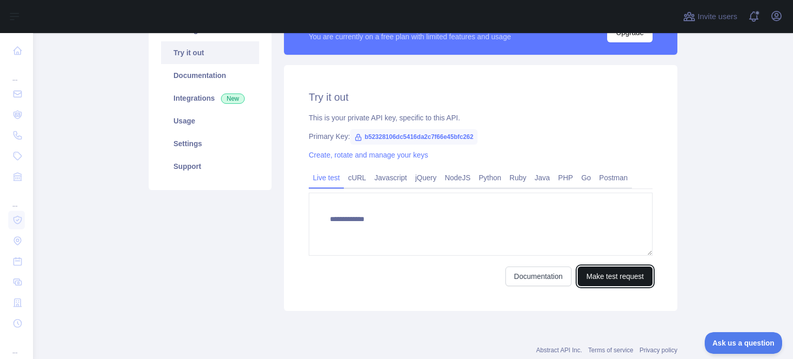 The width and height of the screenshot is (793, 359). I want to click on a: Java, so click(543, 178).